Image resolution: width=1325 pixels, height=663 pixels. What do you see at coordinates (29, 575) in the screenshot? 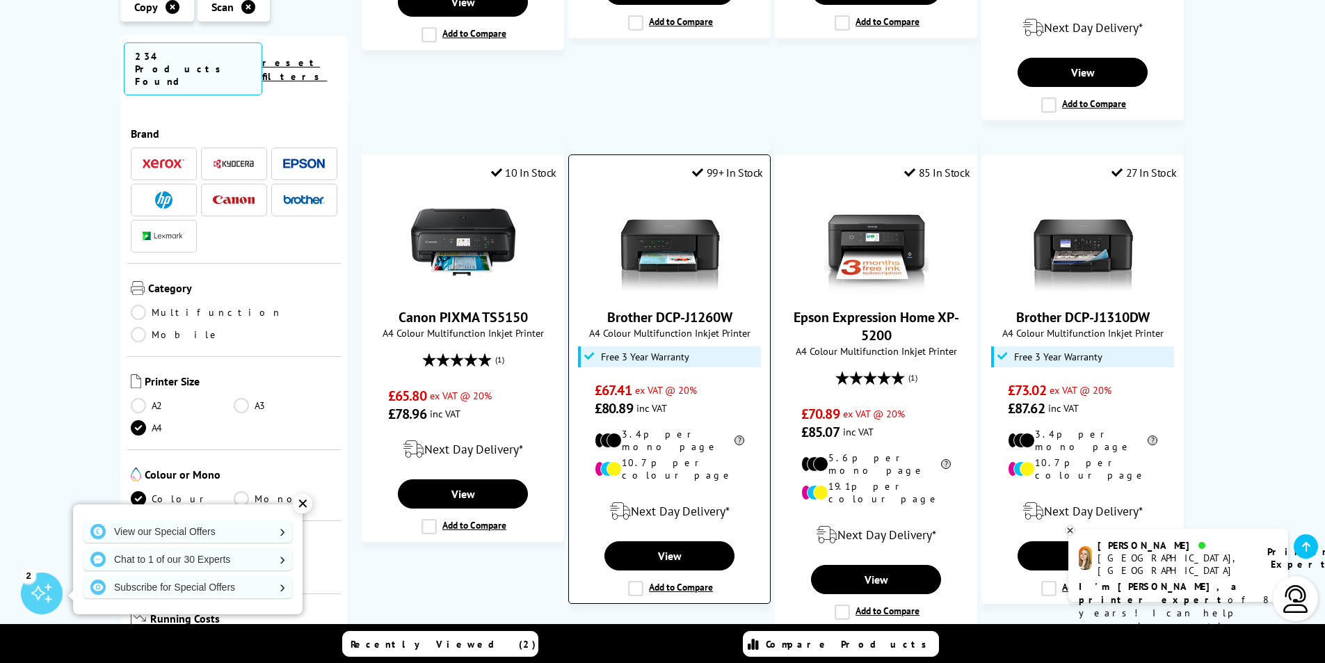
I see `div: 2` at bounding box center [29, 575].